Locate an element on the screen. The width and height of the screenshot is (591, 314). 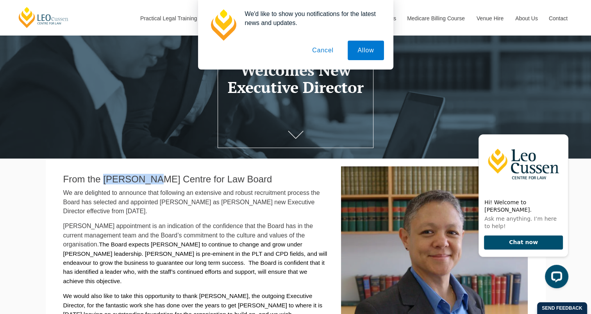
button: Chat now is located at coordinates (51, 115).